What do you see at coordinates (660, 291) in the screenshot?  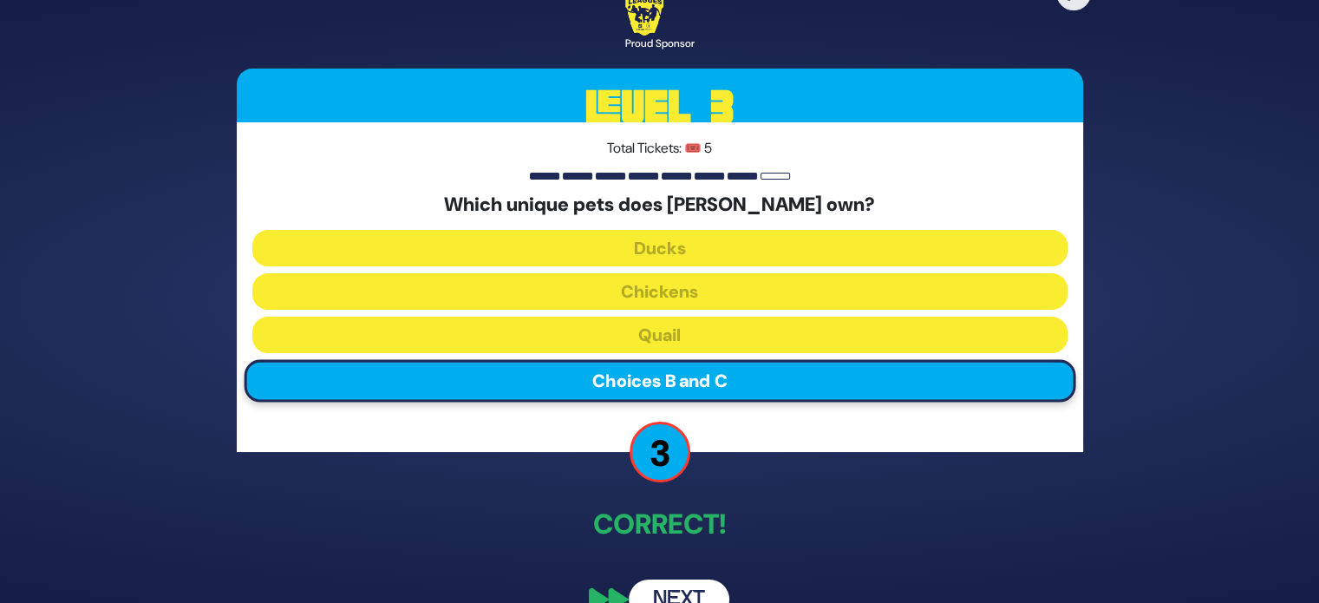 I see `button: Chickens` at bounding box center [660, 291].